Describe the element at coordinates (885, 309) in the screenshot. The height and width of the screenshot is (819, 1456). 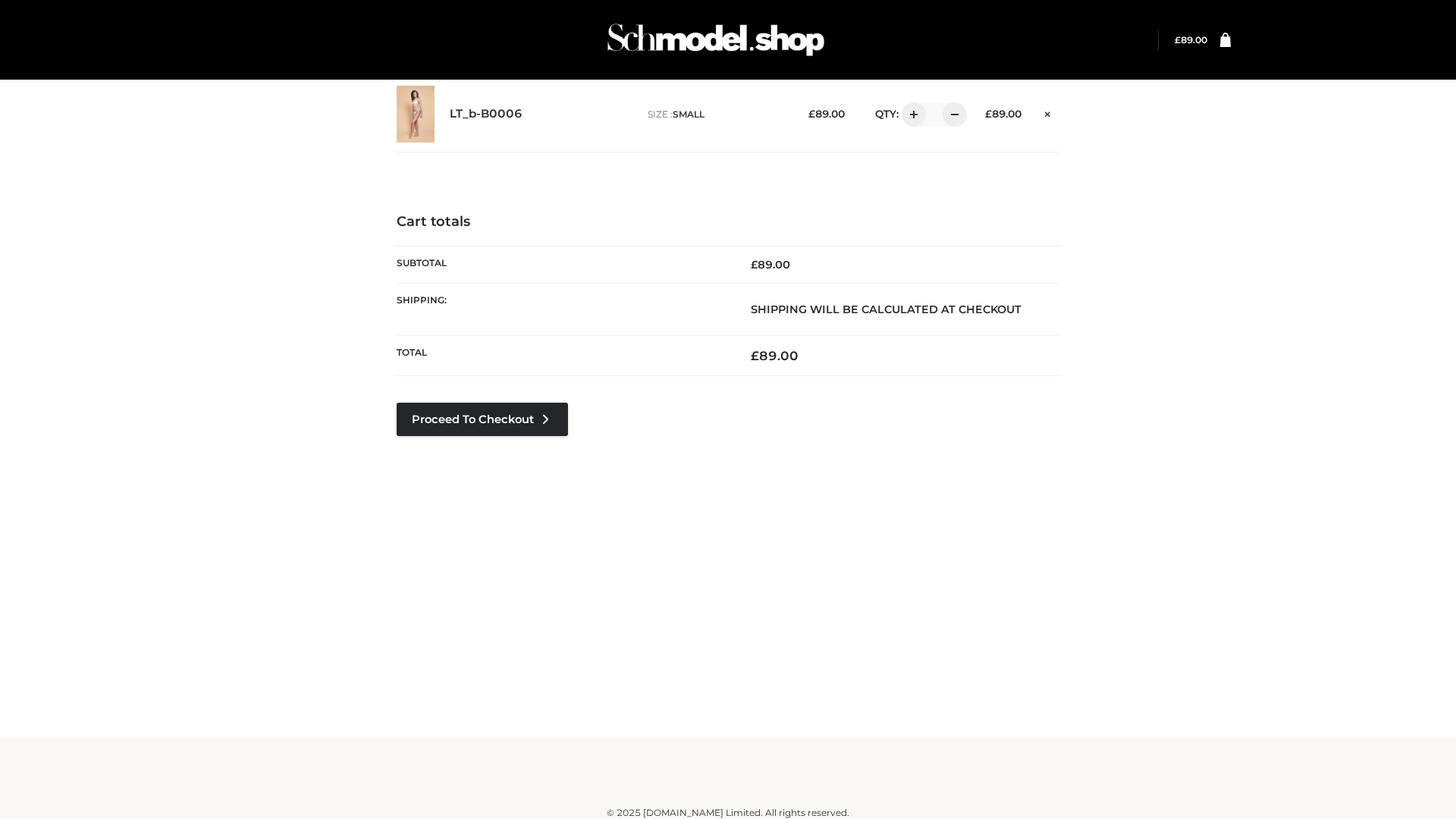
I see `strong: Shipping will be calculated at checkout` at that location.